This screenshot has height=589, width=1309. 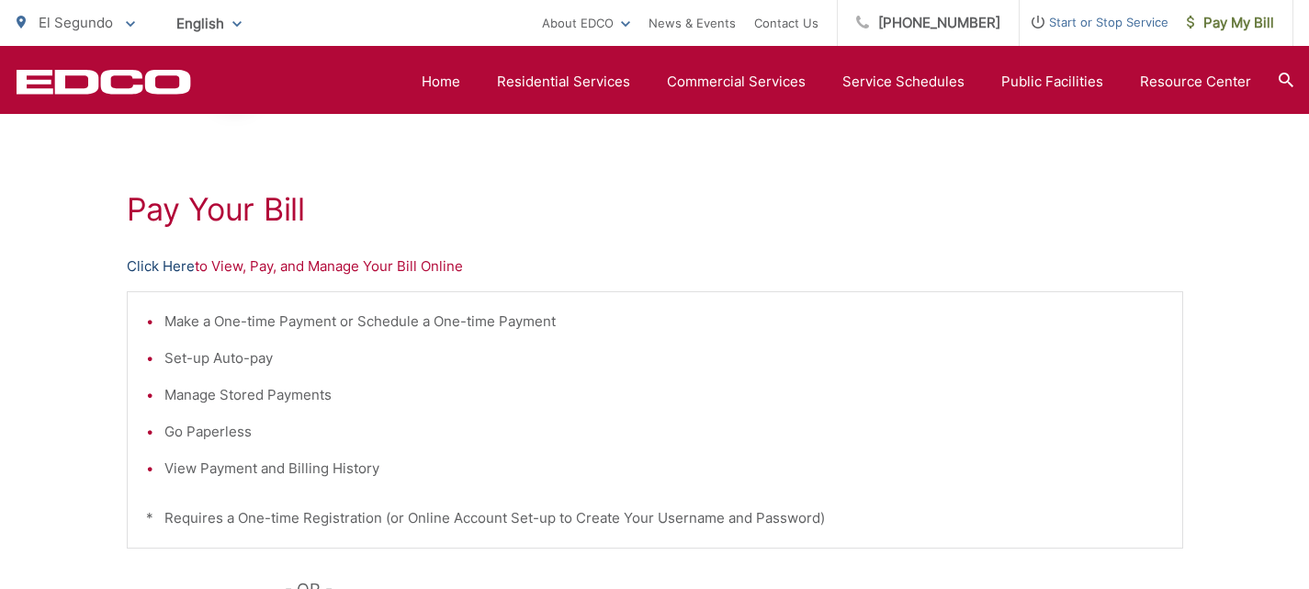 What do you see at coordinates (664, 322) in the screenshot?
I see `li: Make a One-time Payment or Schedule a One-time Payment` at bounding box center [664, 322].